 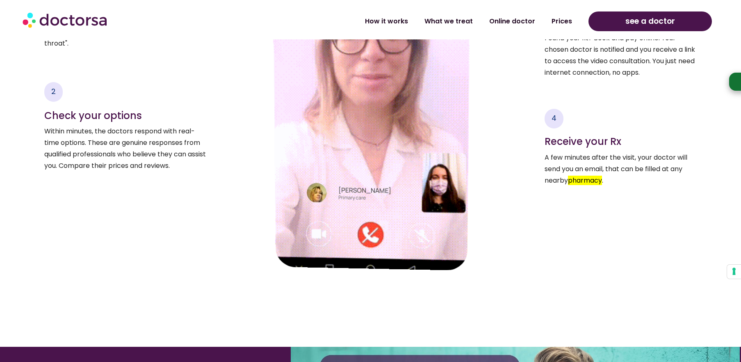 I want to click on button: Your consent preferences for tracking technologies, so click(x=734, y=272).